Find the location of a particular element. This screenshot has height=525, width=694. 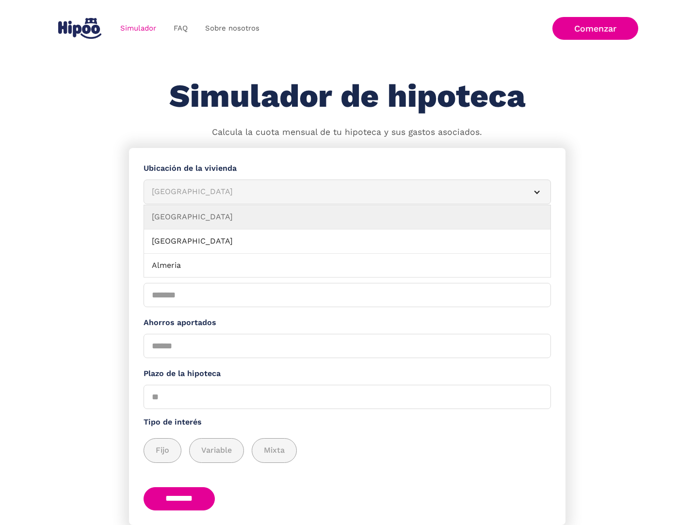

label: Plazo de la hipoteca is located at coordinates (347, 373).